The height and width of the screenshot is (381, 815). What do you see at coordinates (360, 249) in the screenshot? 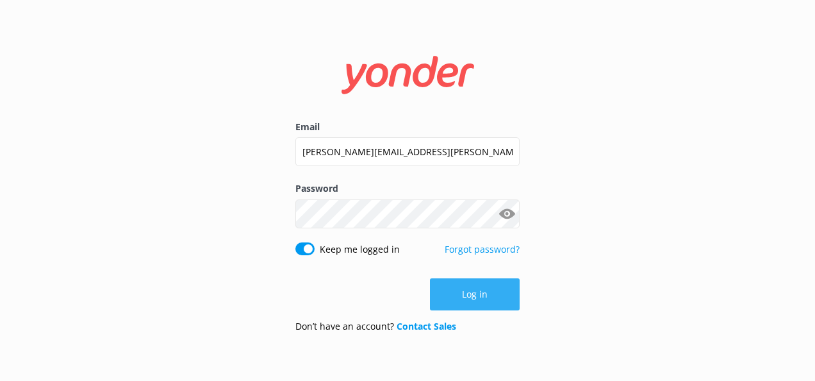
I see `label: Keep me logged in` at bounding box center [360, 249].